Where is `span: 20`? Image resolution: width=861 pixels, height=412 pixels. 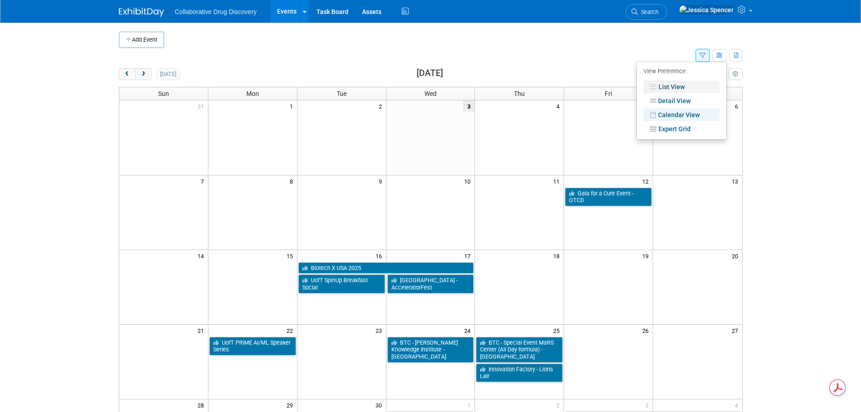 span: 20 is located at coordinates (736, 255).